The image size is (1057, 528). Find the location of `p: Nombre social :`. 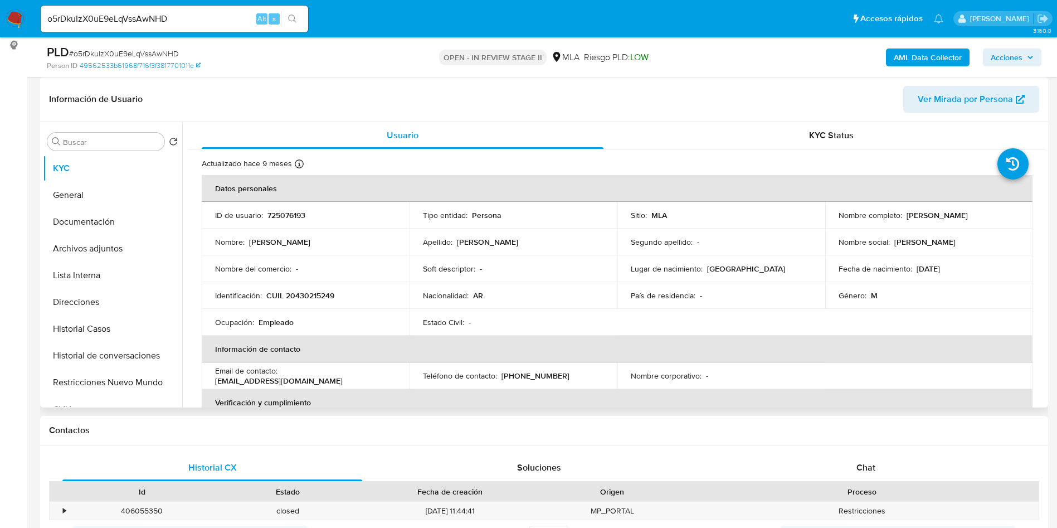

p: Nombre social : is located at coordinates (864, 242).